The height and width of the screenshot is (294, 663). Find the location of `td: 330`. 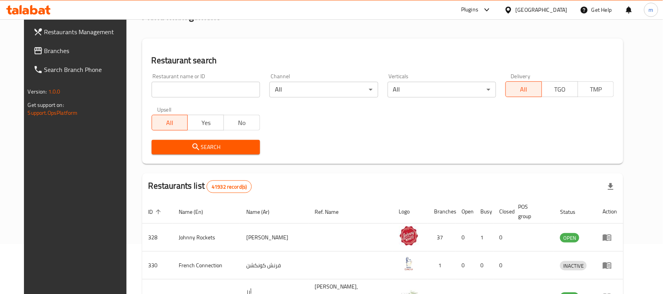

td: 330 is located at coordinates (157, 265).